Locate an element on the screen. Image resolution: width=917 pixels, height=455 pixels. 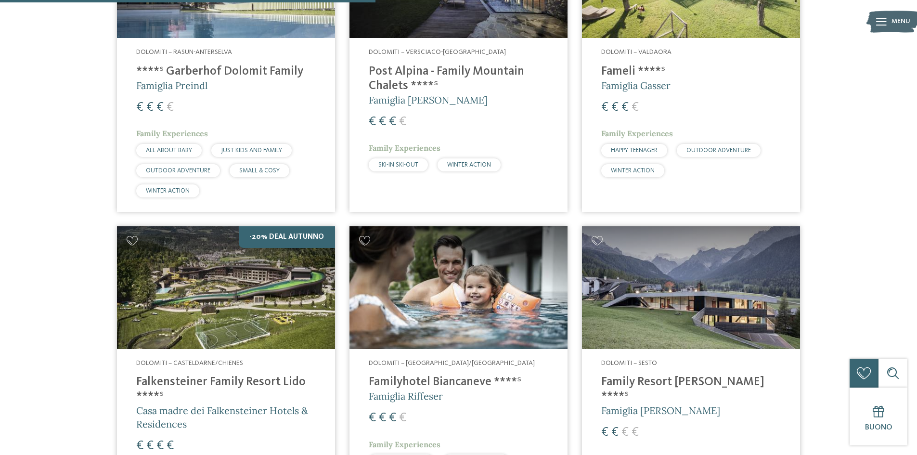
span: Famiglia Preindl is located at coordinates (172, 85).